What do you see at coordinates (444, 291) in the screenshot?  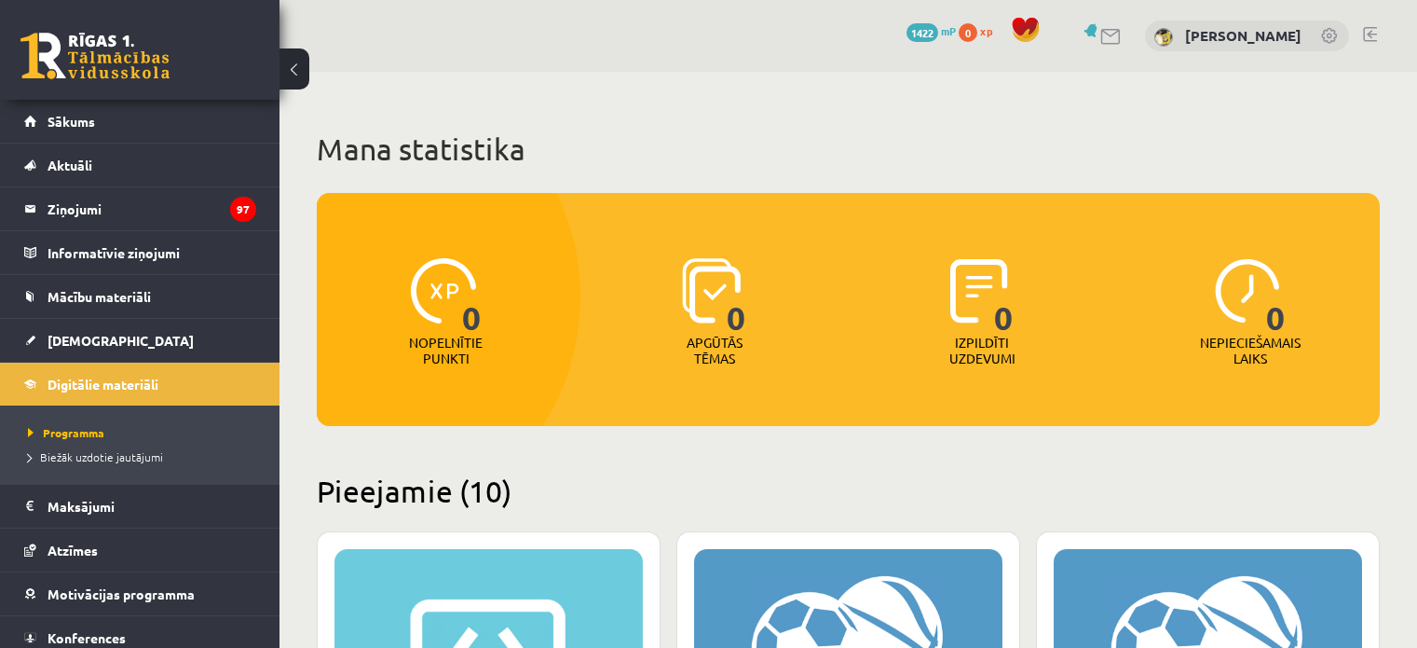 I see `img: icon-xp-0682a9bc20223a9ccc6f5883a126b849a74cddfe5390d2b41b4391c66f2066e7.svg` at bounding box center [444, 291].